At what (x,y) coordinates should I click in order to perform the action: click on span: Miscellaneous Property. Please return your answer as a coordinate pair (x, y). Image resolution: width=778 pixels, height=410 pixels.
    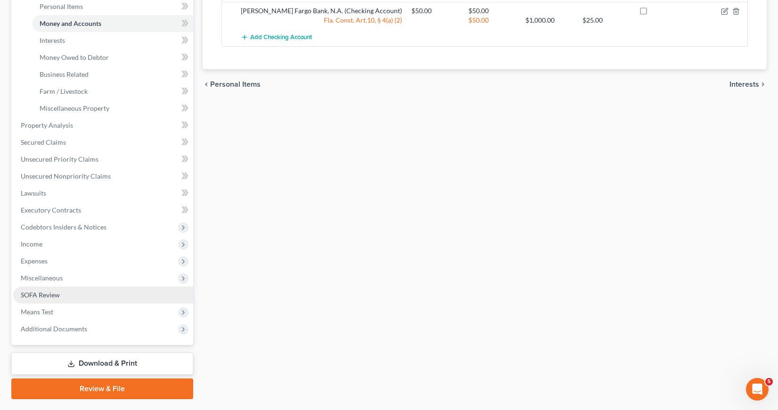
    Looking at the image, I should click on (74, 108).